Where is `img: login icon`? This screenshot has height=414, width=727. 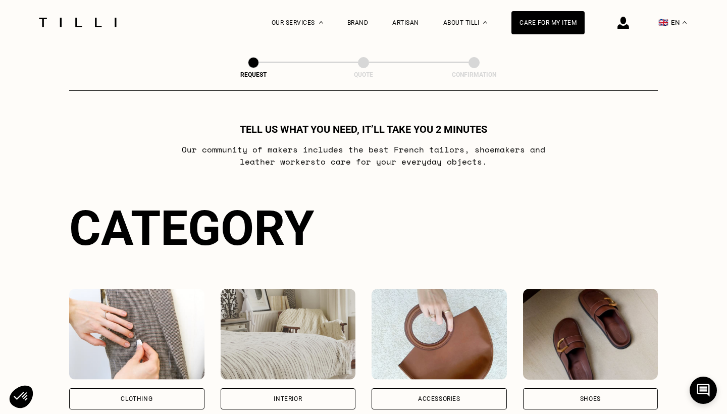 img: login icon is located at coordinates (623, 23).